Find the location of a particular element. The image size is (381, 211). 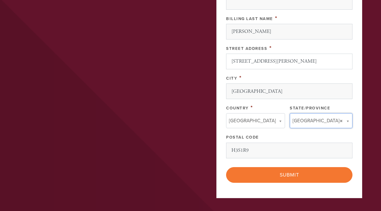

label: Street Address is located at coordinates (246, 49).